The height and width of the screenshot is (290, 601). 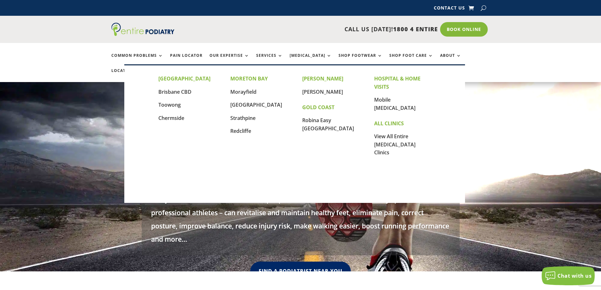 I want to click on span: 1800 4 ENTIRE, so click(x=415, y=29).